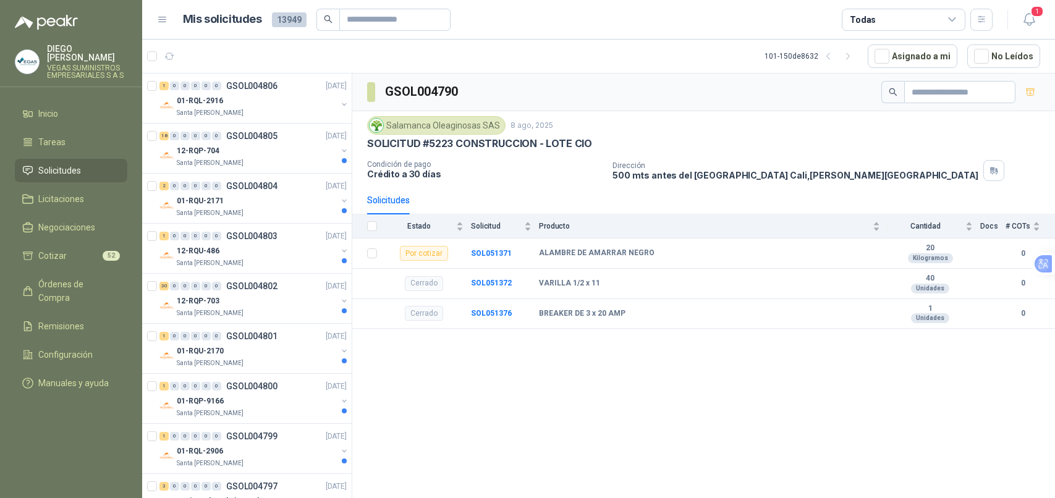 The image size is (1055, 498). What do you see at coordinates (198, 251) in the screenshot?
I see `p: 12-RQU-486` at bounding box center [198, 251].